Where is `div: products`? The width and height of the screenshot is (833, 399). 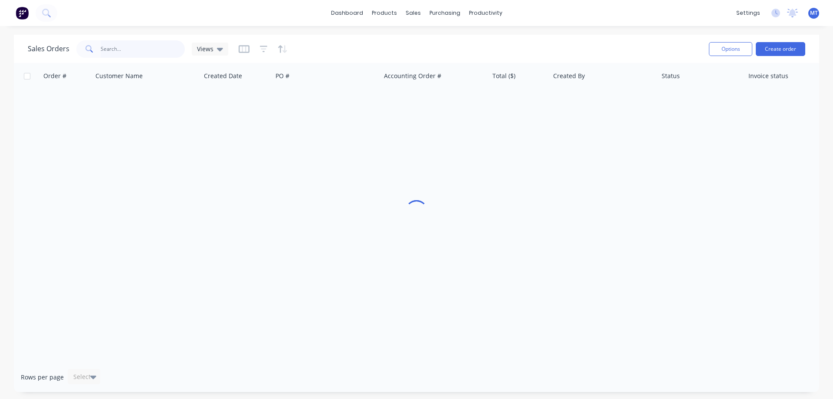
div: products is located at coordinates (384, 13).